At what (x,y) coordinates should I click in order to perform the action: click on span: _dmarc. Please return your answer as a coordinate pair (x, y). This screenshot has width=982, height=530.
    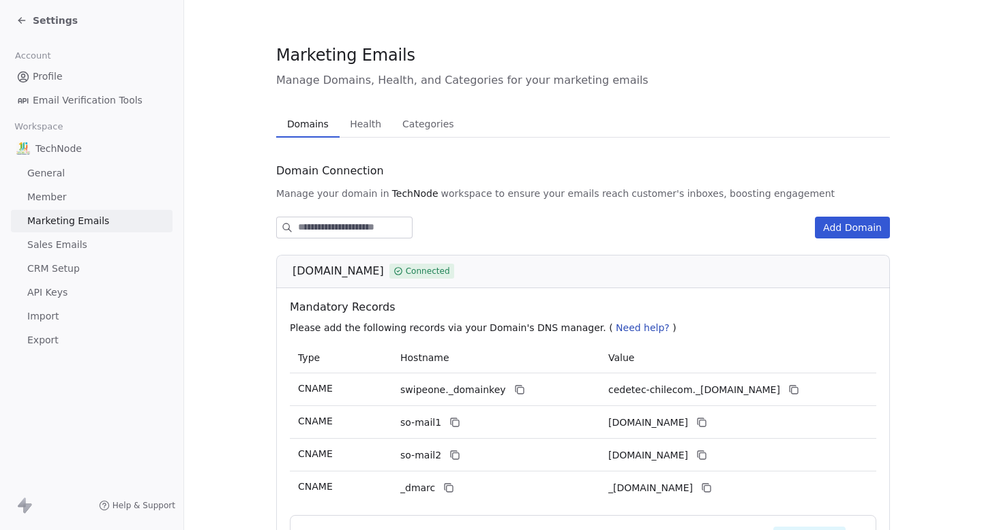
    Looking at the image, I should click on (417, 488).